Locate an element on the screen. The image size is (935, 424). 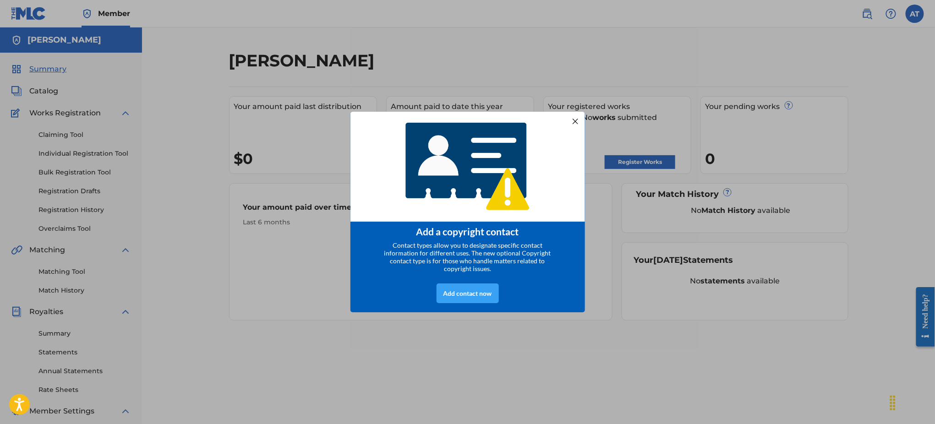
span: Contact types allow you to designate specific contact information for different uses. The new opt... is located at coordinates (468, 257).